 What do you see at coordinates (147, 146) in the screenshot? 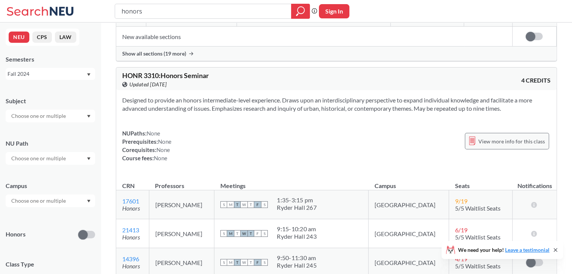
I see `div: NUPaths: Prerequisites: Corequisites: Course fees:` at bounding box center [147, 146].